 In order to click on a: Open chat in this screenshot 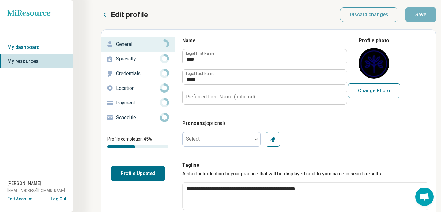, I will do `click(424, 197)`.